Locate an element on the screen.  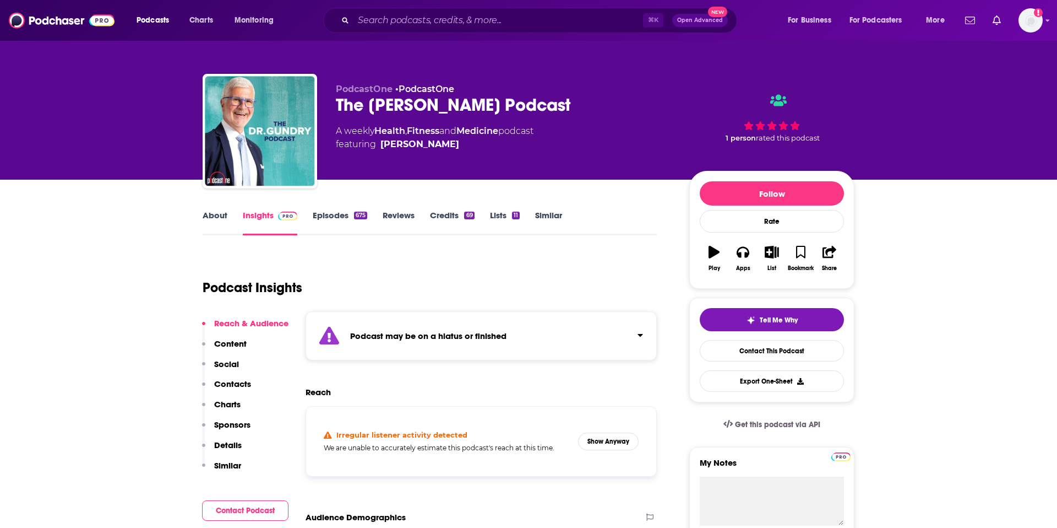
button: Apps is located at coordinates (743, 258).